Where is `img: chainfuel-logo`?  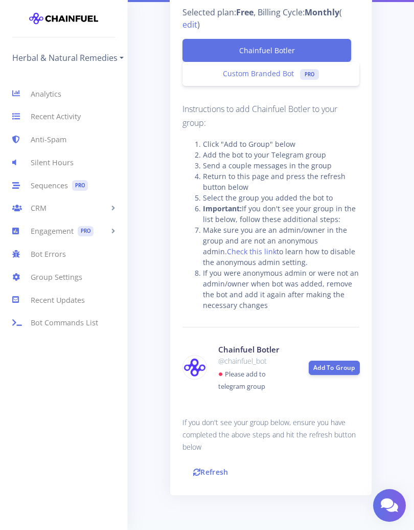 img: chainfuel-logo is located at coordinates (63, 18).